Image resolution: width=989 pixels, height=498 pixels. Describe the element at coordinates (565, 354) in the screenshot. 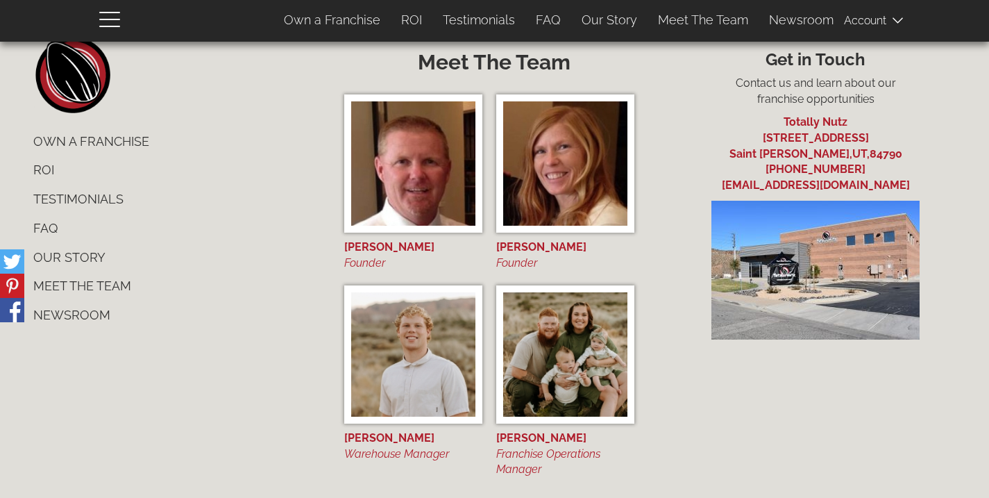

I see `img: Miles` at that location.